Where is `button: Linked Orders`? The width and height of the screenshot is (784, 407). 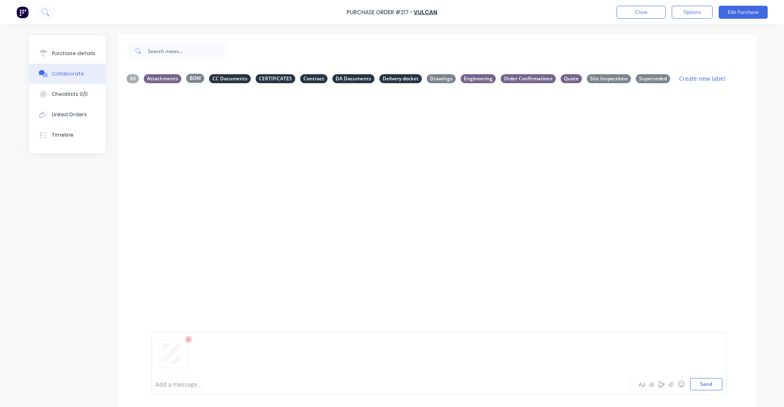
button: Linked Orders is located at coordinates (67, 115).